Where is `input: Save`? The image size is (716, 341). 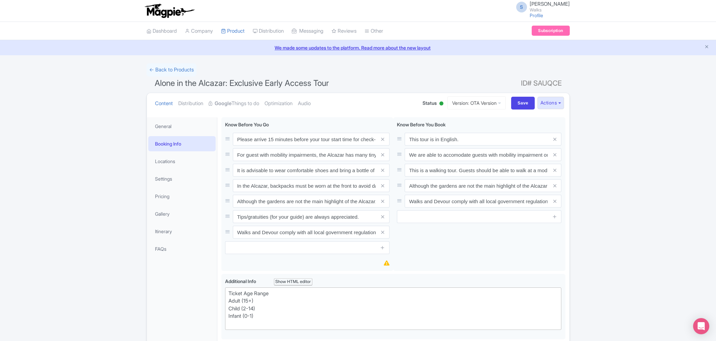 input: Save is located at coordinates (523, 103).